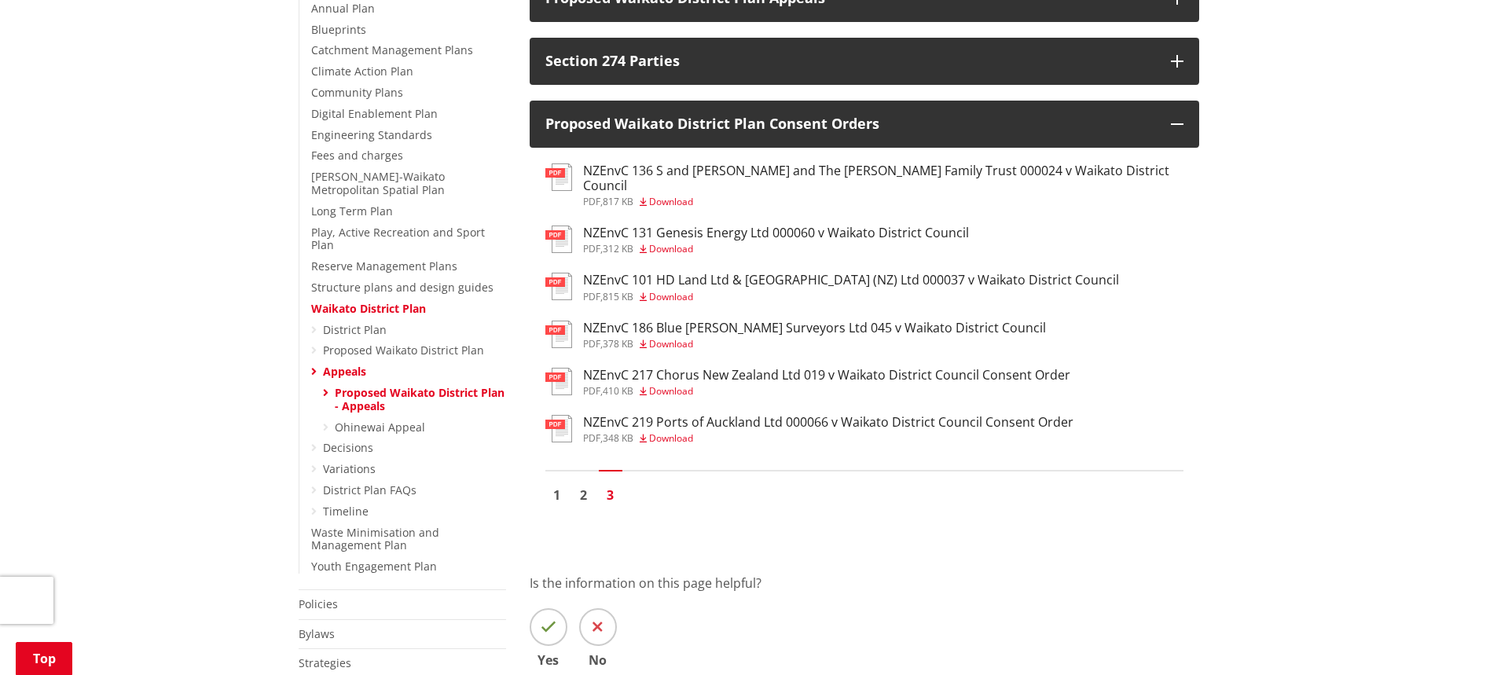 Image resolution: width=1497 pixels, height=675 pixels. I want to click on a: Annual Plan, so click(343, 8).